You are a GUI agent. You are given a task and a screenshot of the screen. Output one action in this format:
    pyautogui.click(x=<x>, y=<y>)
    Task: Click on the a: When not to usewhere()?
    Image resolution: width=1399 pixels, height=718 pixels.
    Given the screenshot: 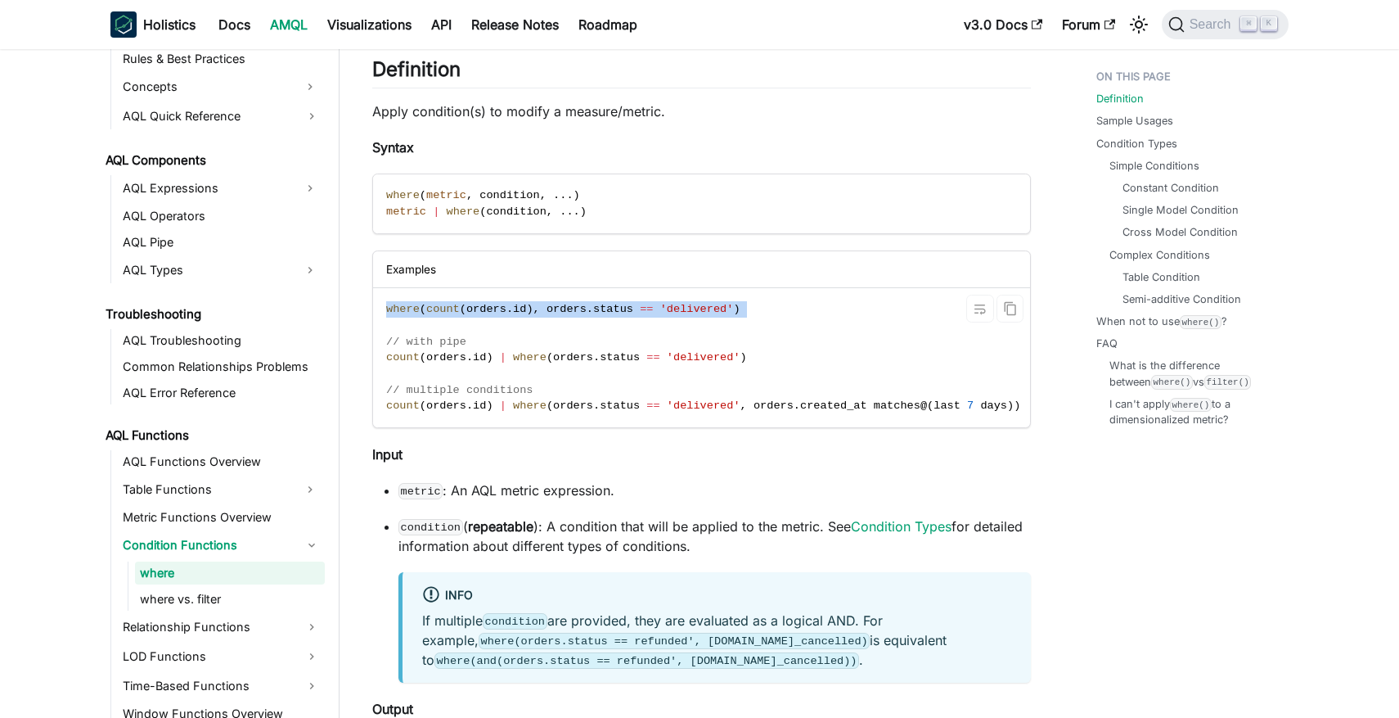 What is the action you would take?
    pyautogui.click(x=1162, y=321)
    